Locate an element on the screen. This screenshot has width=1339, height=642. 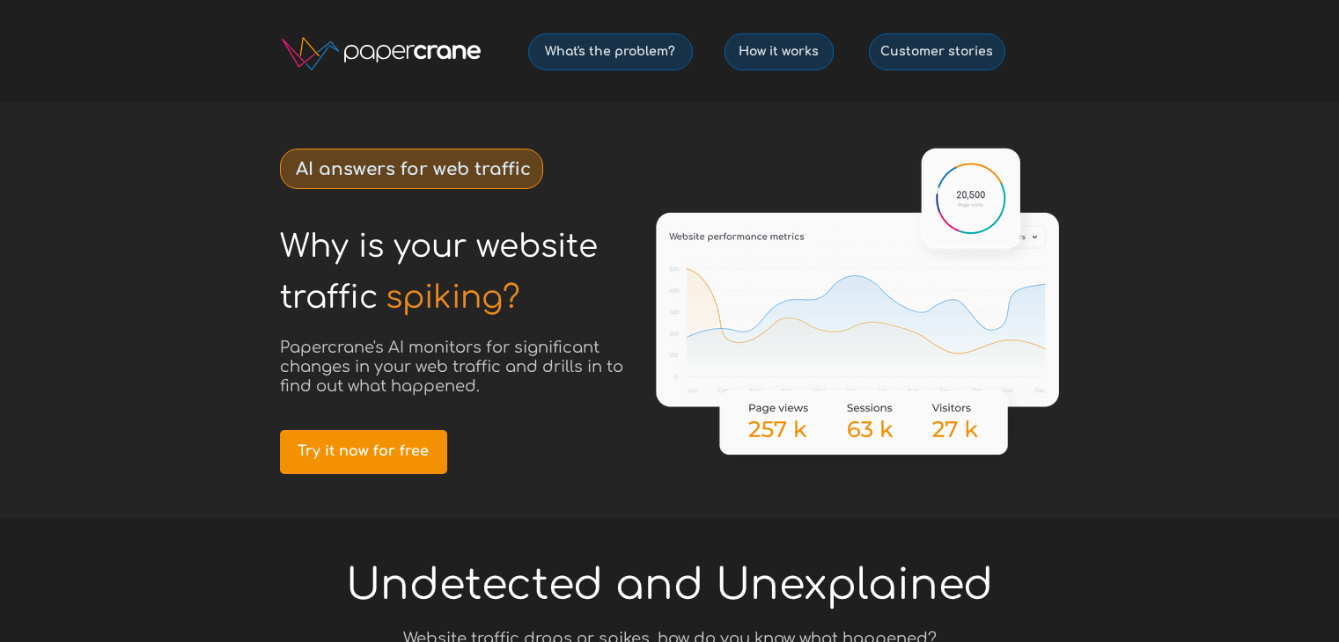
a: How it works is located at coordinates (779, 52).